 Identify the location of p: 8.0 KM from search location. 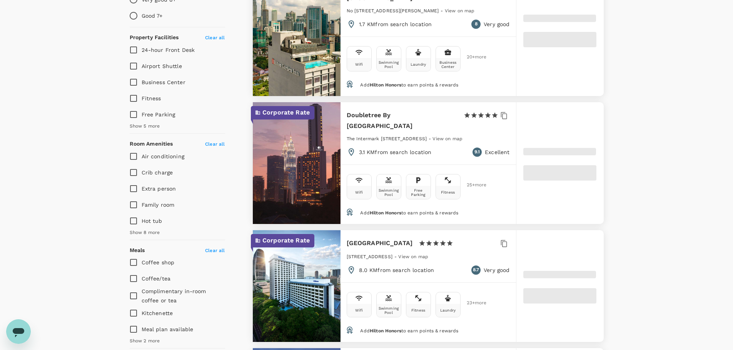
(397, 270).